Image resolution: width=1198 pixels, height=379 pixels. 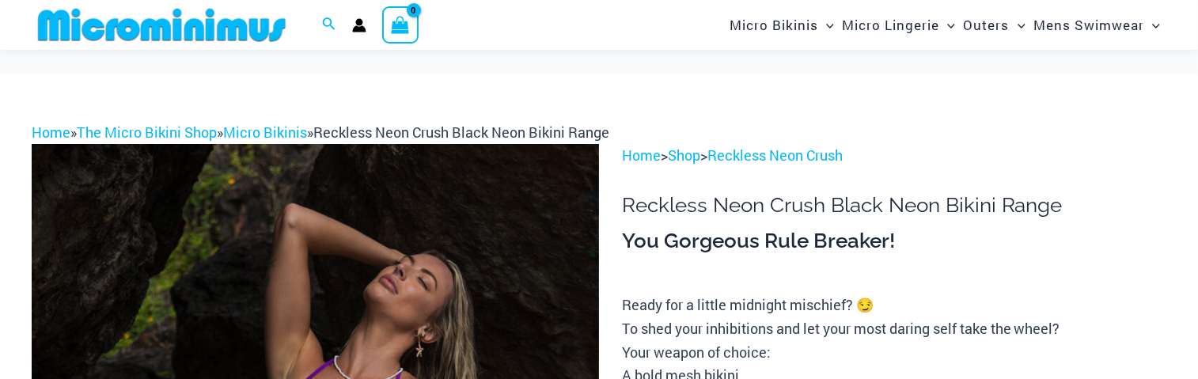 What do you see at coordinates (987, 25) in the screenshot?
I see `span: Outers` at bounding box center [987, 25].